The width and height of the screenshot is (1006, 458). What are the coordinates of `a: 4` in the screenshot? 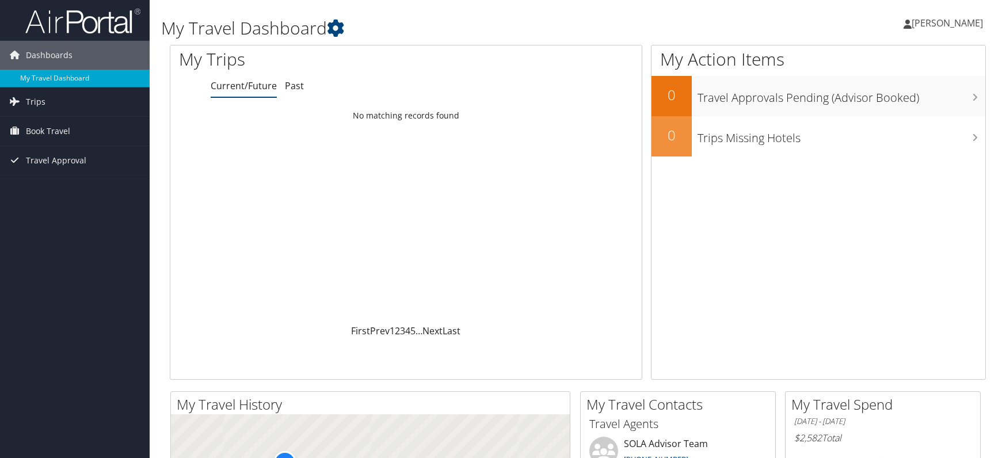 It's located at (407, 331).